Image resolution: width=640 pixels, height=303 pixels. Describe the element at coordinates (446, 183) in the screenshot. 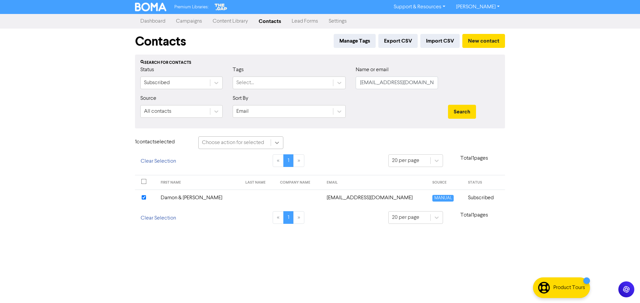

I see `th: SOURCE` at that location.